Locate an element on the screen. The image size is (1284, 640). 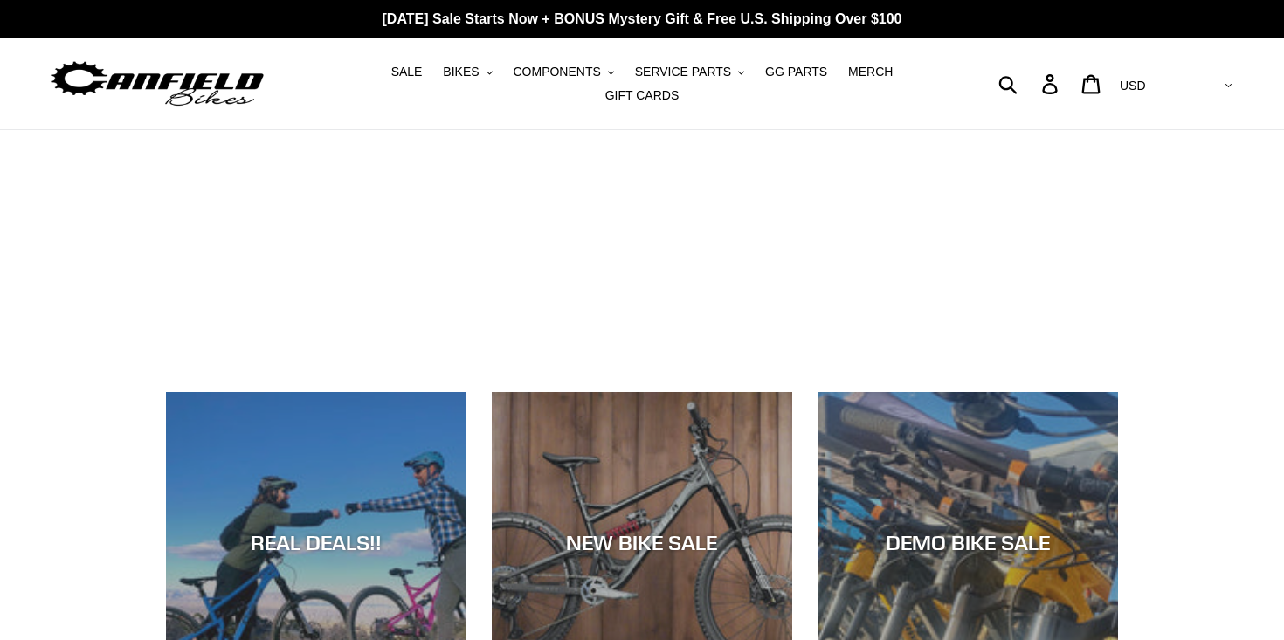
span: BIKES is located at coordinates (460, 72).